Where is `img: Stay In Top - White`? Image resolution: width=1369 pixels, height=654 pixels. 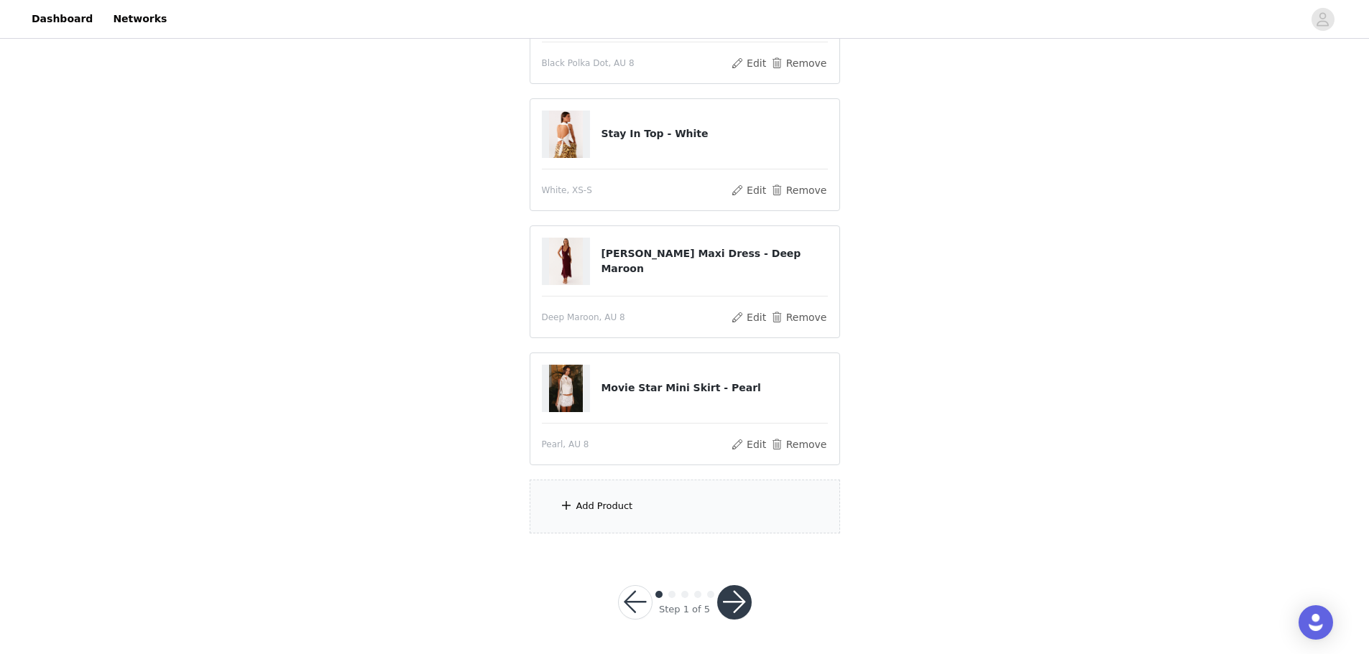
img: Stay In Top - White is located at coordinates (566, 134).